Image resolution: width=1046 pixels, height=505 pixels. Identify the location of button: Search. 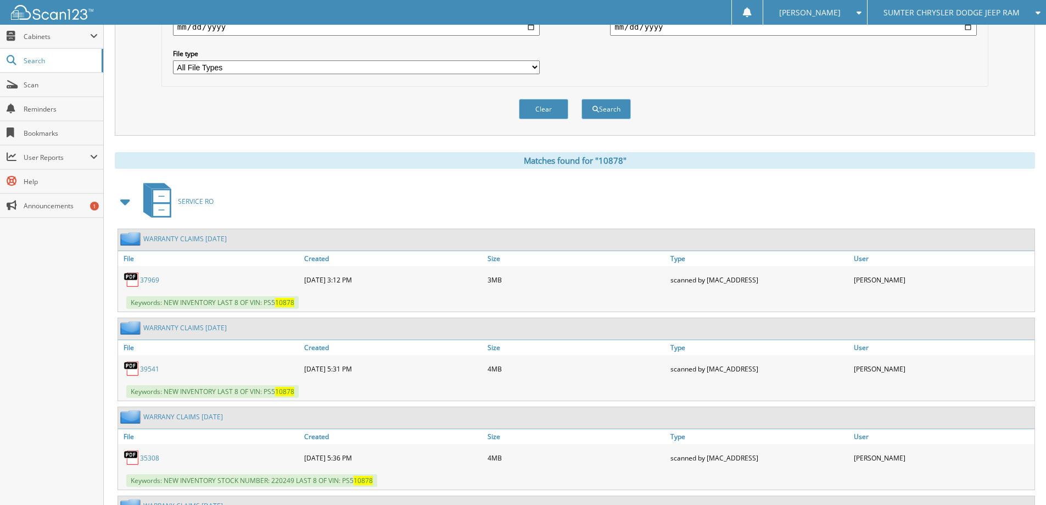
(606, 109).